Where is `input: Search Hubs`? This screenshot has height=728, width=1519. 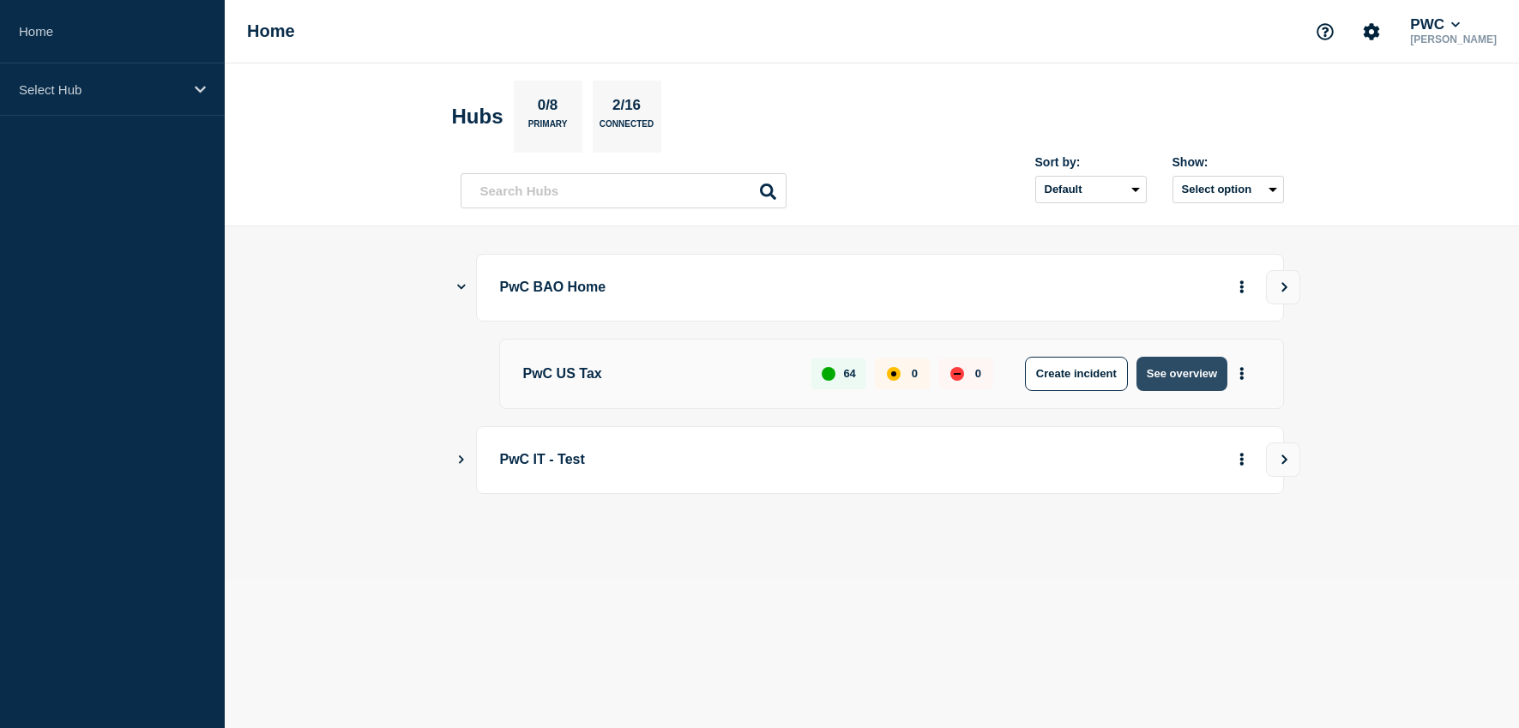
input: Search Hubs is located at coordinates (624, 190).